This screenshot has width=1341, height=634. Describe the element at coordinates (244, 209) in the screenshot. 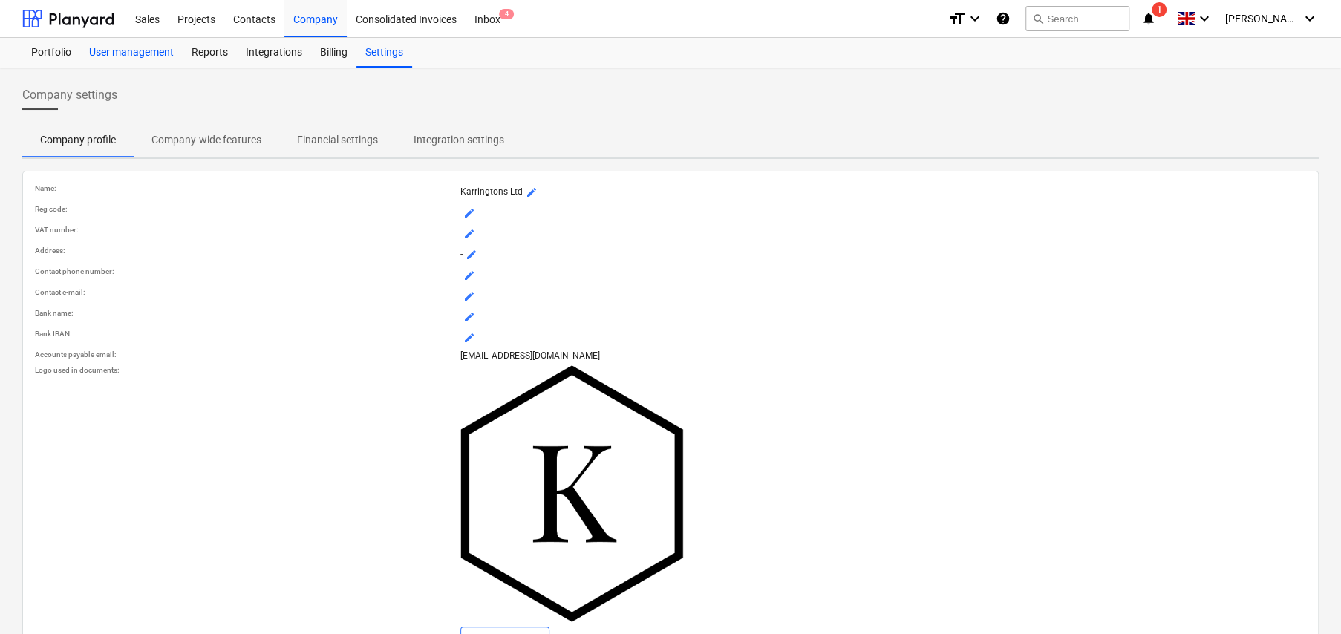

I see `p: Reg code :` at that location.